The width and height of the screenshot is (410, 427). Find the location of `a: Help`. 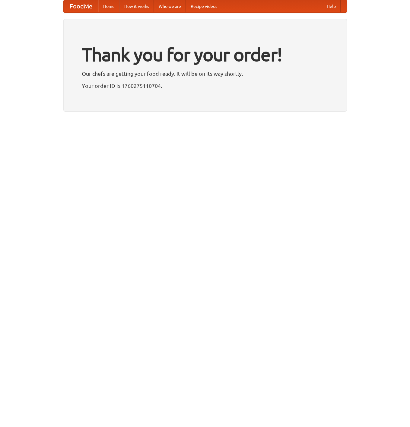

a: Help is located at coordinates (332, 6).